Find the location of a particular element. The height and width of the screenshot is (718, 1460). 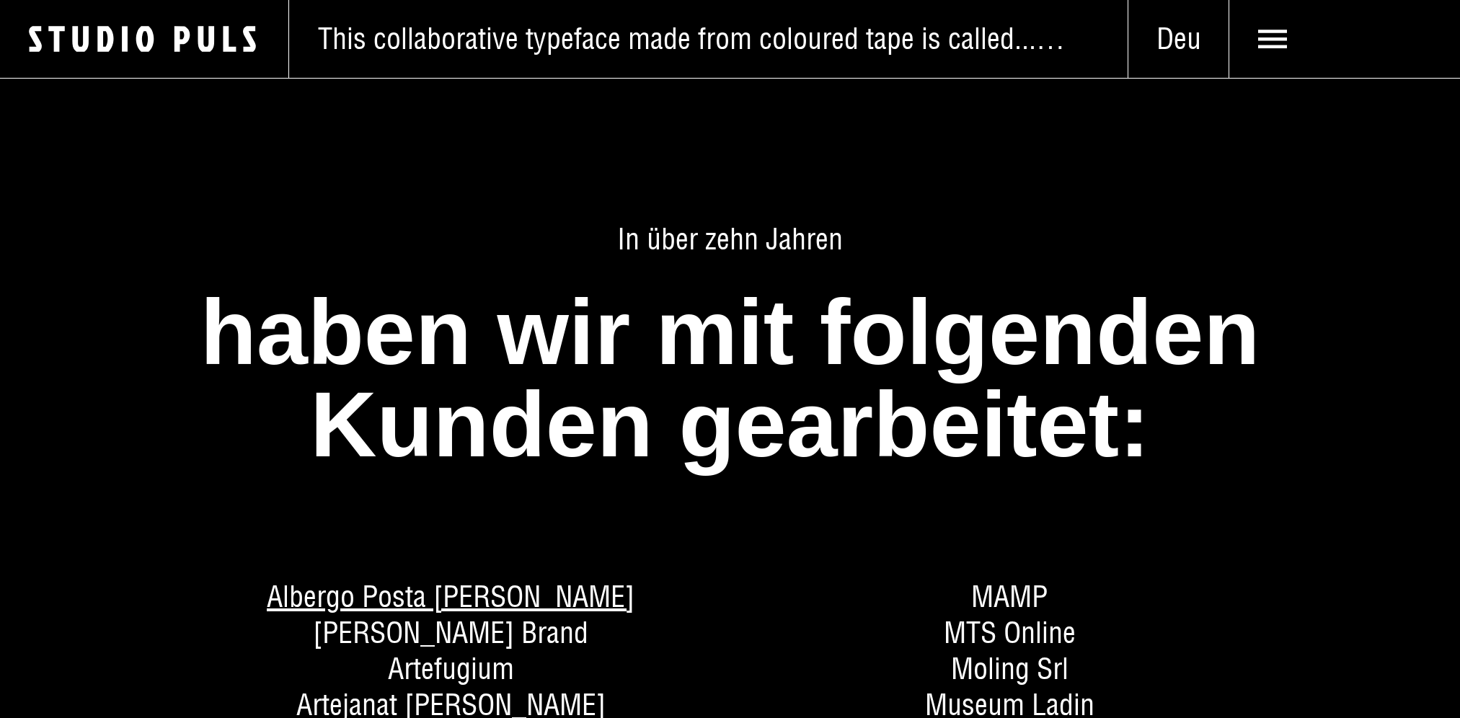

h2: haben wir mit folgenden Kunden gearbeitet: is located at coordinates (730, 379).